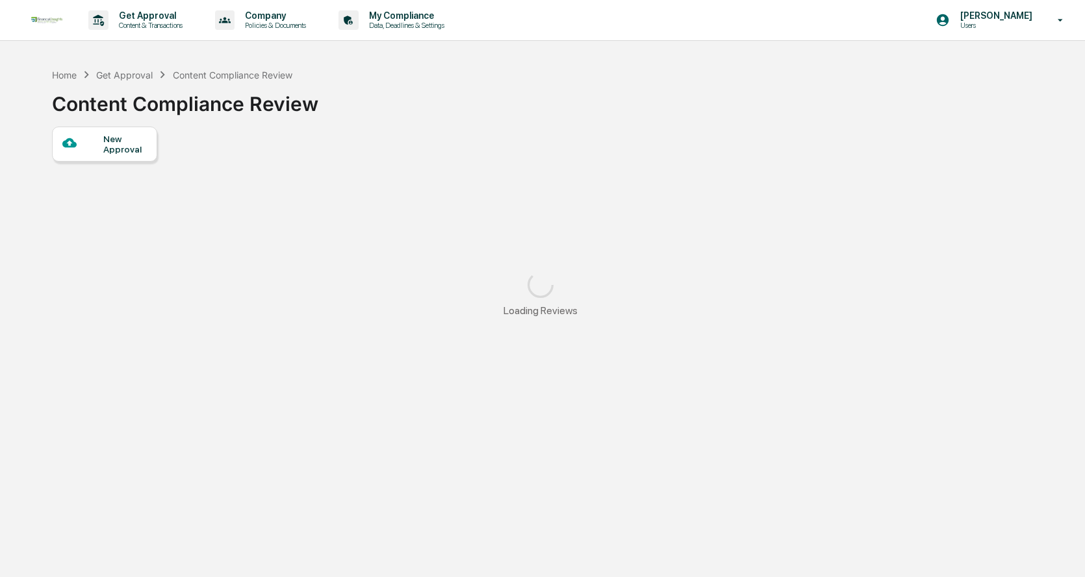 This screenshot has height=577, width=1085. What do you see at coordinates (405, 16) in the screenshot?
I see `p: My Compliance` at bounding box center [405, 16].